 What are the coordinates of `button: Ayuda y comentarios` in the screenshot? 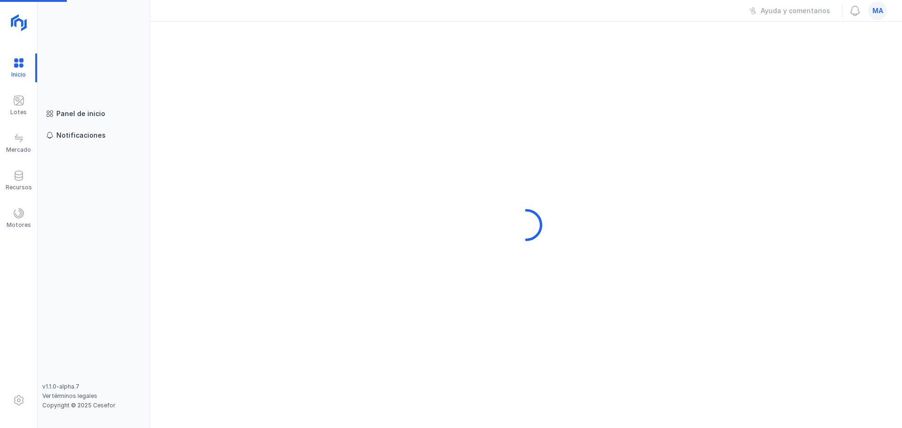 It's located at (790, 11).